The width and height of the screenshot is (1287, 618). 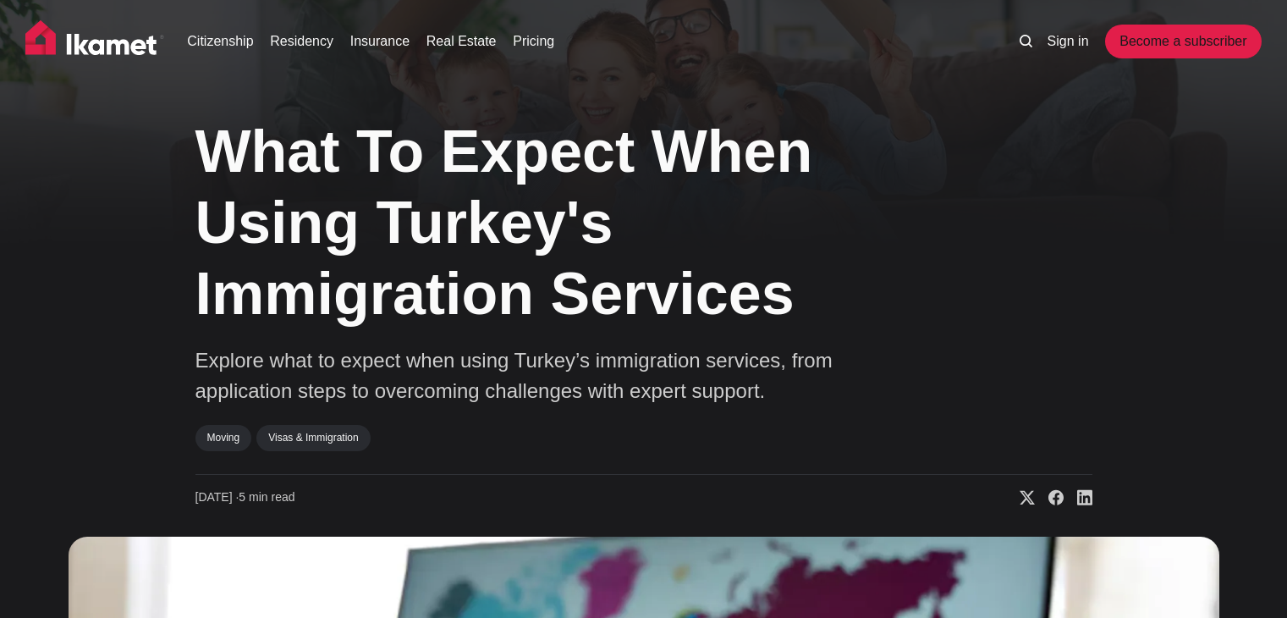 I want to click on h1: What To Expect When Using Turkey's Immigration Services, so click(x=559, y=223).